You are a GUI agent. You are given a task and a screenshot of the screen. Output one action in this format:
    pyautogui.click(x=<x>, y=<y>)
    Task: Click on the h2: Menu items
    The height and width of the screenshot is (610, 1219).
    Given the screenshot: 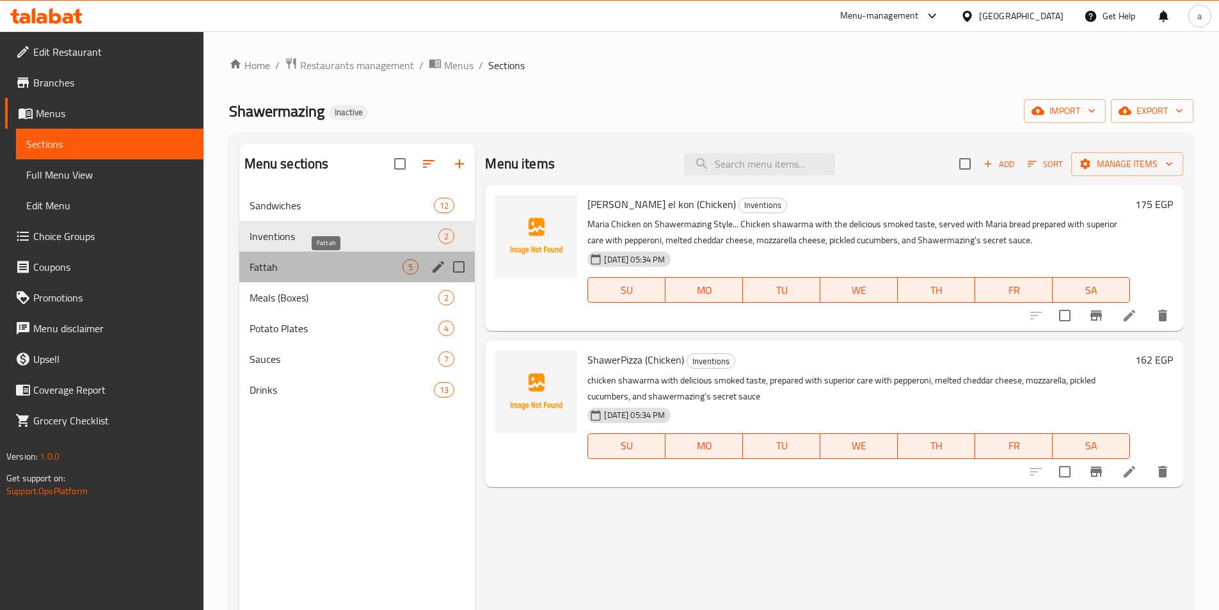 What is the action you would take?
    pyautogui.click(x=520, y=164)
    